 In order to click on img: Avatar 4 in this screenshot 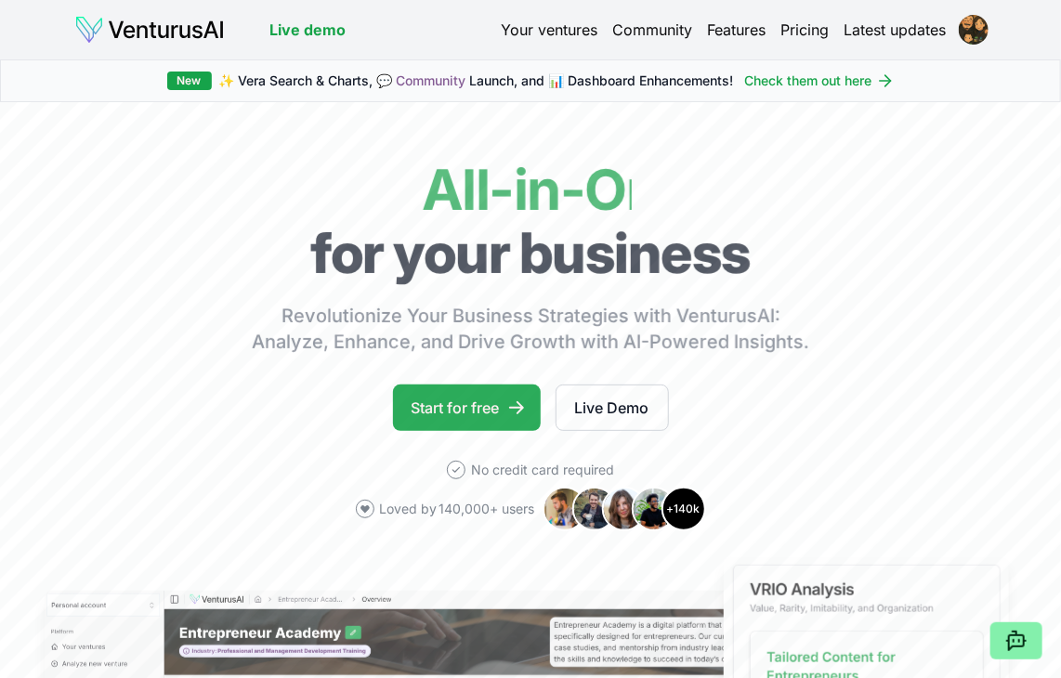, I will do `click(654, 509)`.